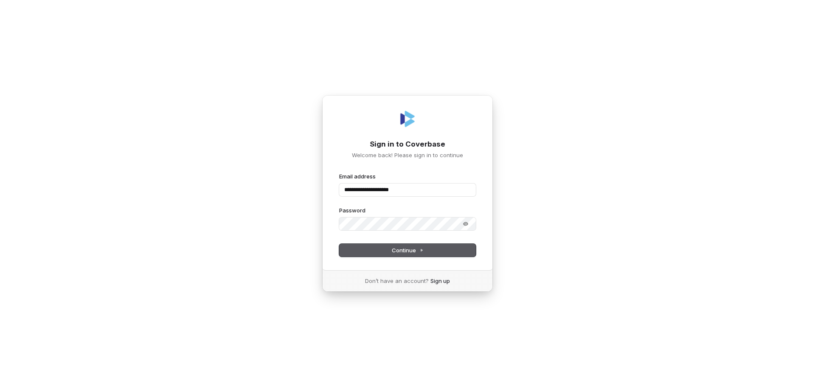  Describe the element at coordinates (407, 155) in the screenshot. I see `p: Welcome back! Please sign in to continue` at that location.